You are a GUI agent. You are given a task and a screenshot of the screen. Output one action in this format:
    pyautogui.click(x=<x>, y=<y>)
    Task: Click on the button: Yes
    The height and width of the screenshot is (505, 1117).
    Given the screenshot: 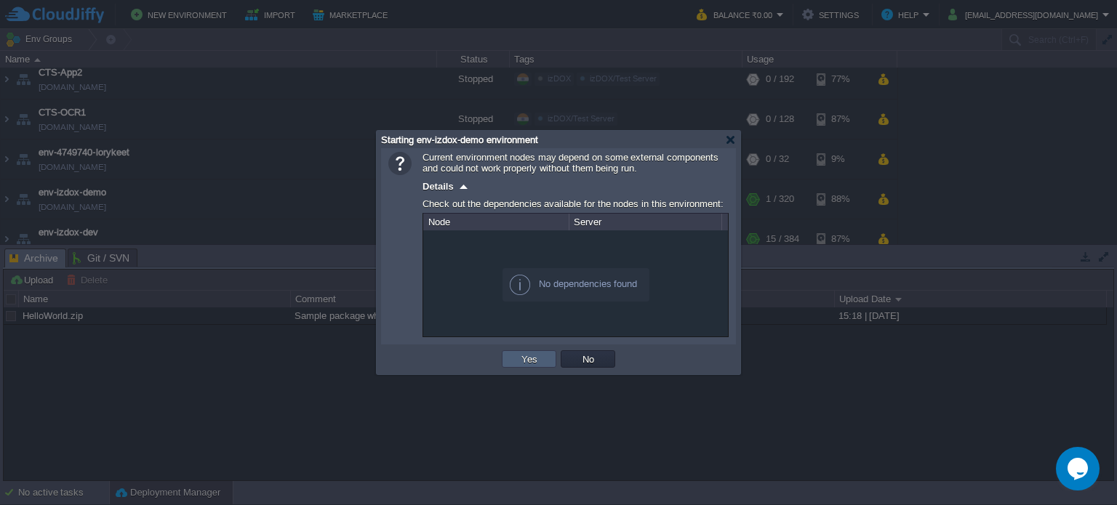 What is the action you would take?
    pyautogui.click(x=529, y=359)
    